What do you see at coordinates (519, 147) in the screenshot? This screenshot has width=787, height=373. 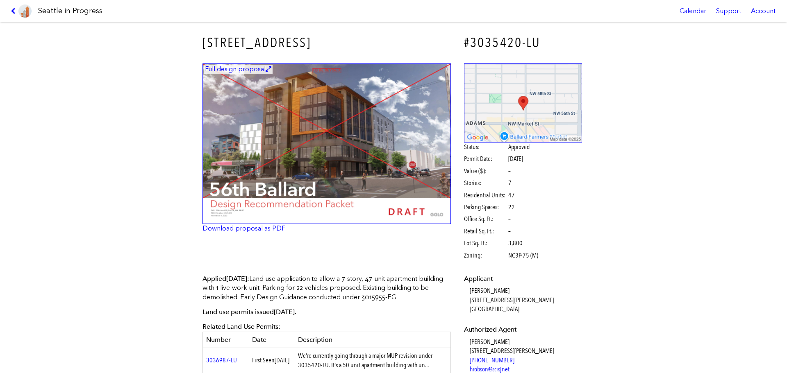 I see `span: Approved` at bounding box center [519, 147].